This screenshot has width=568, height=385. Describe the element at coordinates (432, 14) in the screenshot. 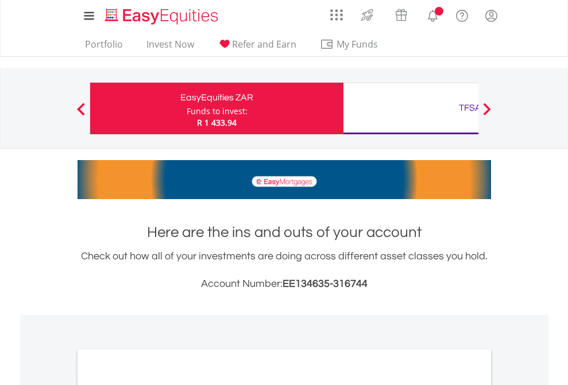

I see `a: Notifications` at that location.